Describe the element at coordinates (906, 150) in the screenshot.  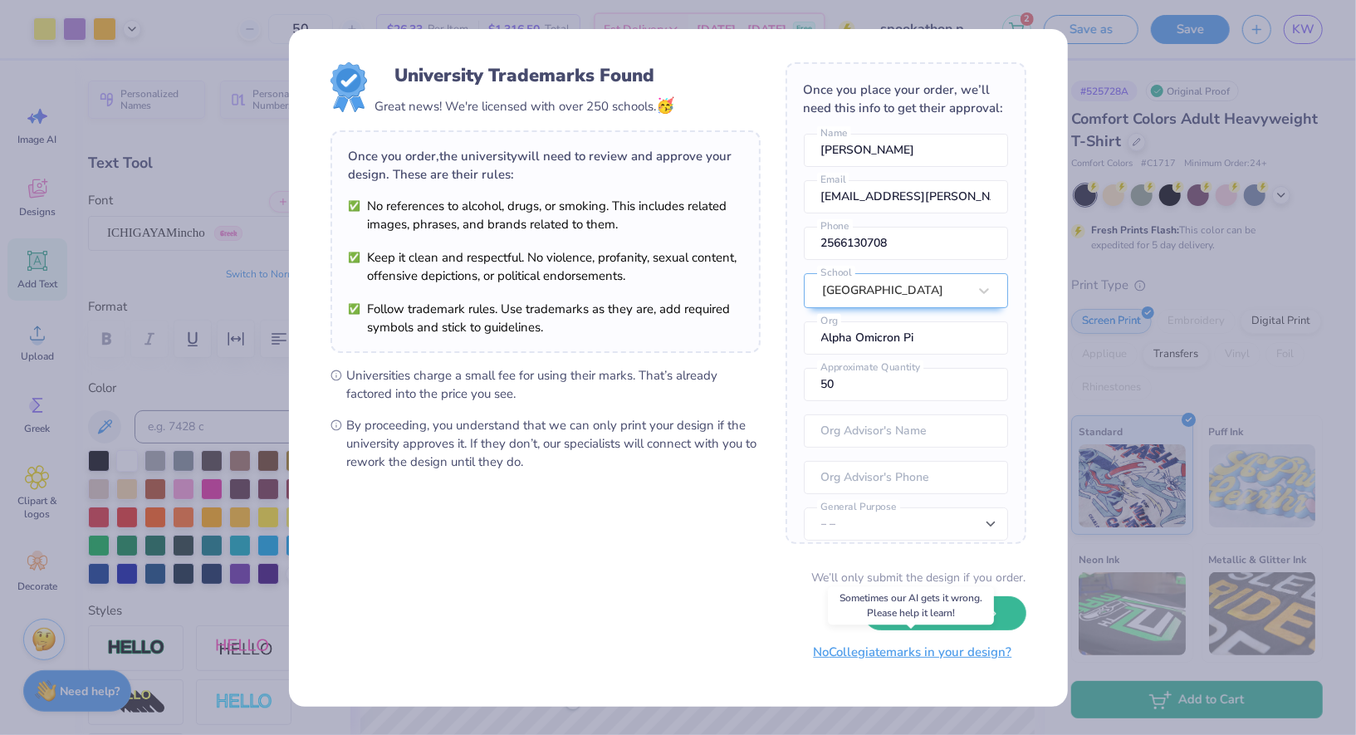
I see `input: Name` at that location.